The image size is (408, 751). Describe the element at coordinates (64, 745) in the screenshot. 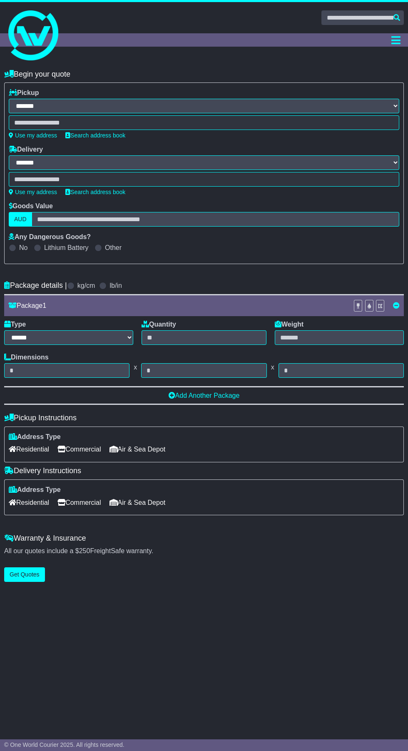

I see `span: © One World Courier 2025. All rights reserved.` at that location.